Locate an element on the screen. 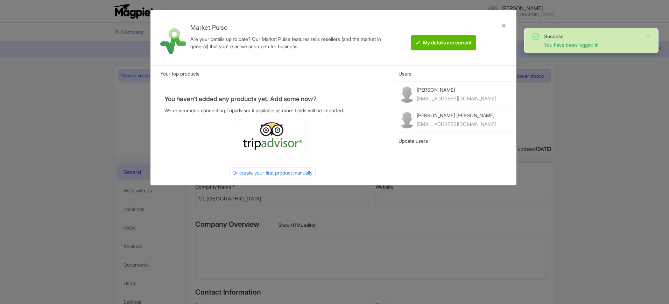  h4: Market Pulse is located at coordinates (291, 28).